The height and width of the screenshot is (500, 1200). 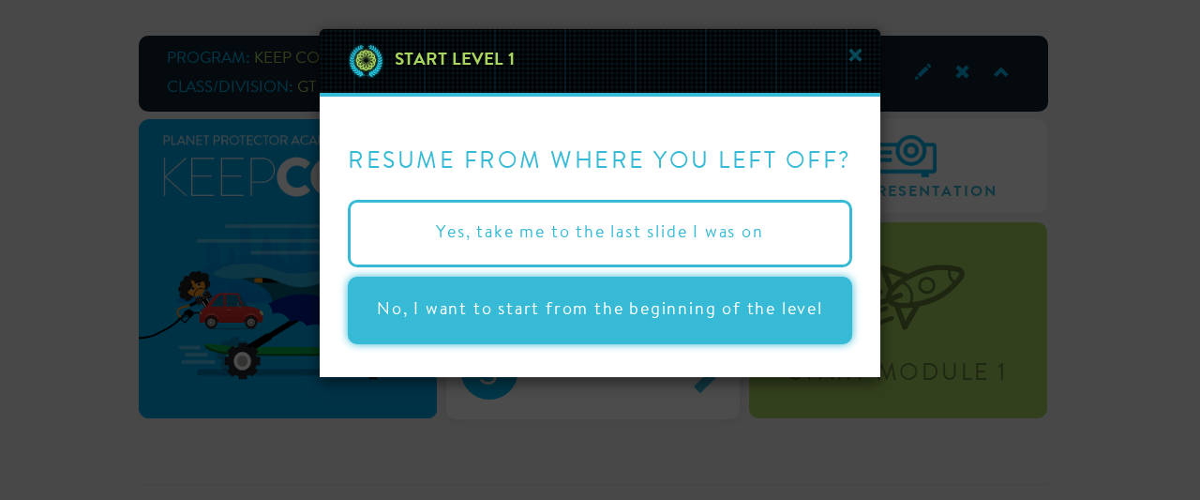 I want to click on button: Yes, take me to the last slide I was on, so click(x=600, y=233).